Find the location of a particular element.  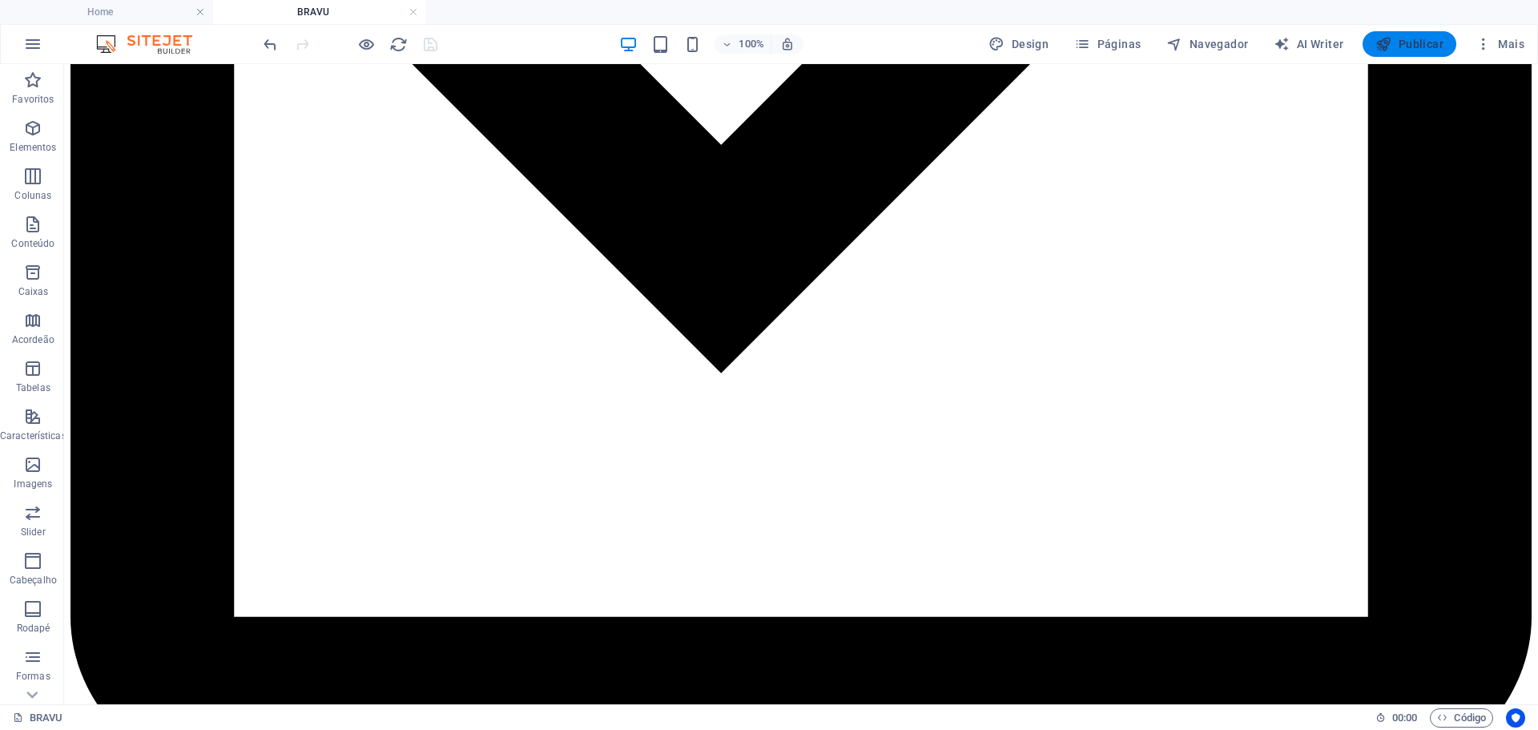

div: Design (Ctrl+Alt+Y) is located at coordinates (1018, 44).